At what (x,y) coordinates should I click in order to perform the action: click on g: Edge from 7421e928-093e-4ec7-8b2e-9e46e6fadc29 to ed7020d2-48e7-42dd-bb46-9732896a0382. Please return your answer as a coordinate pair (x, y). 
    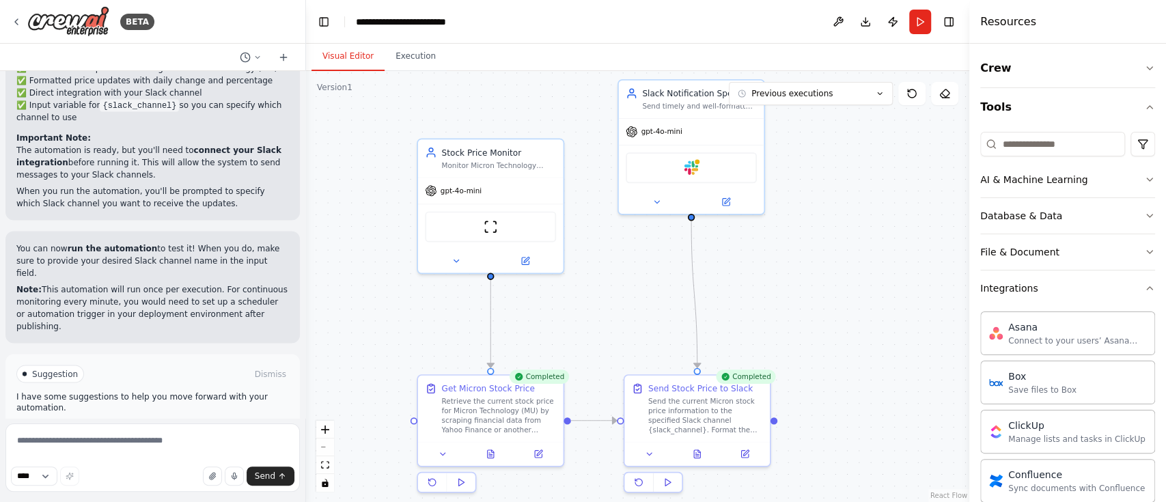
    Looking at the image, I should click on (491, 323).